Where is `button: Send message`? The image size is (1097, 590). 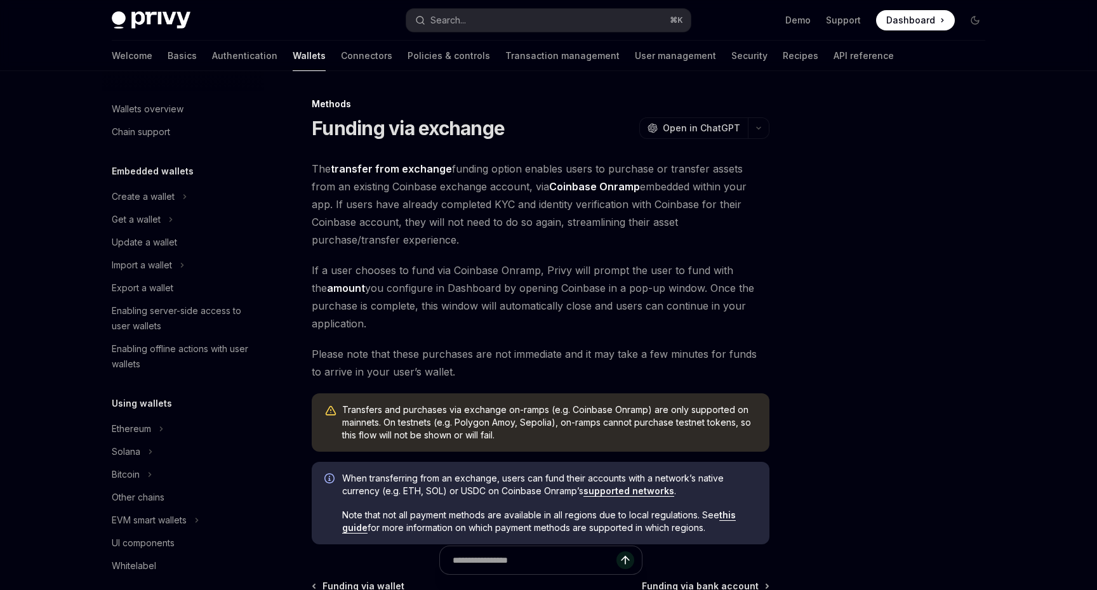 button: Send message is located at coordinates (625, 561).